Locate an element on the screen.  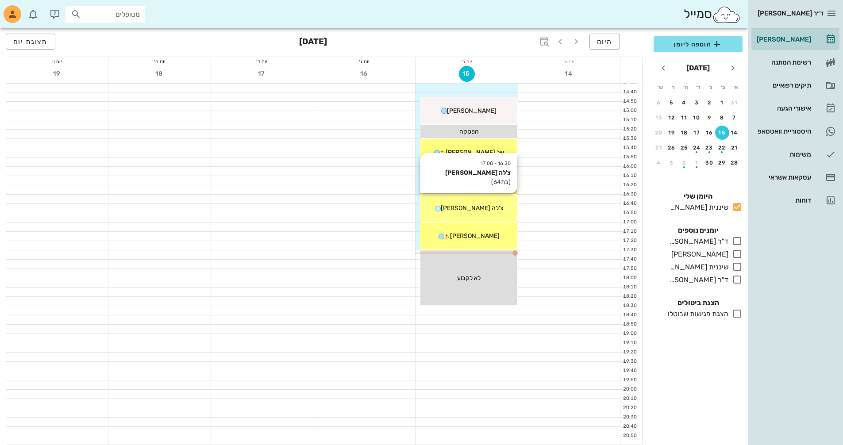
span: 14 is located at coordinates (569, 73).